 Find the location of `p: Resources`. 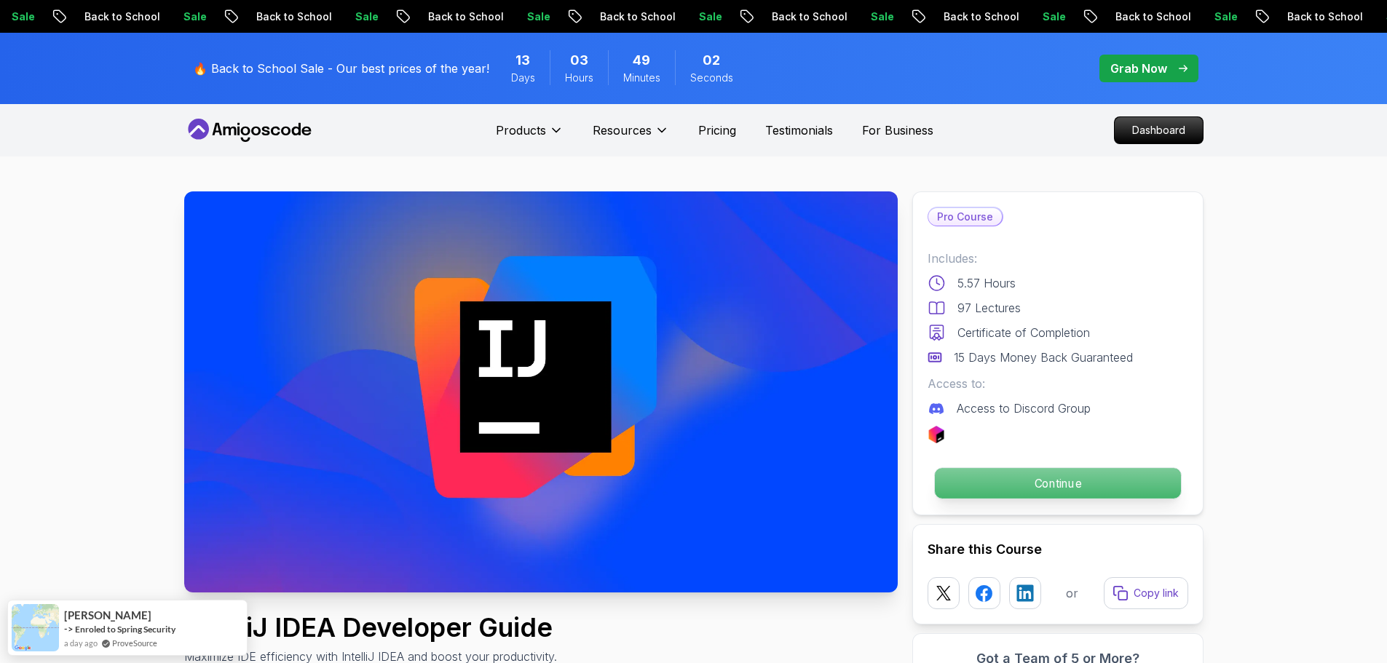

p: Resources is located at coordinates (622, 130).